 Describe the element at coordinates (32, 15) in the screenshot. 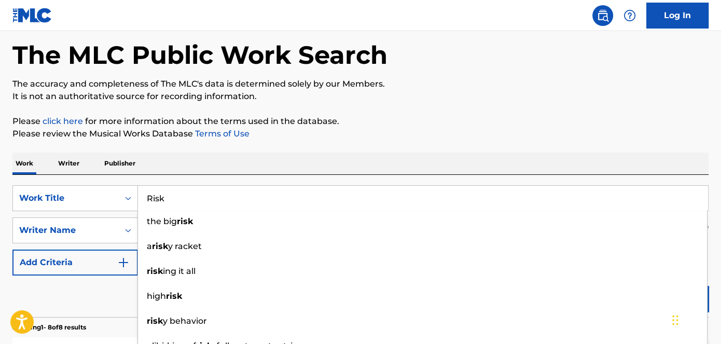

I see `img: MLC Logo` at that location.